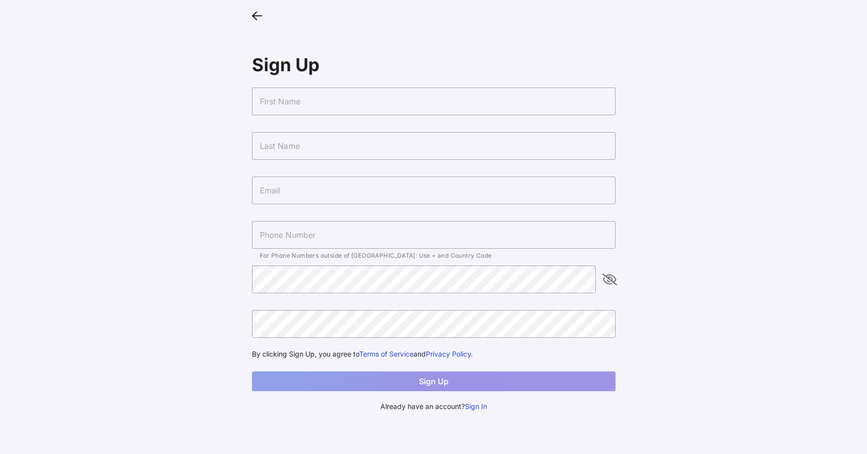  What do you see at coordinates (434, 146) in the screenshot?
I see `input: Last Name` at bounding box center [434, 146].